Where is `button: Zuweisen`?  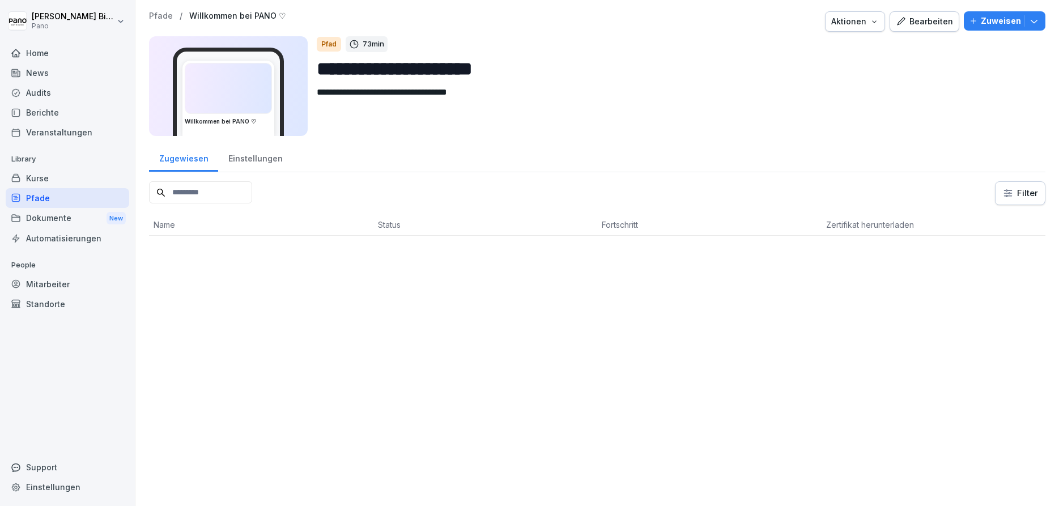
button: Zuweisen is located at coordinates (1004, 21).